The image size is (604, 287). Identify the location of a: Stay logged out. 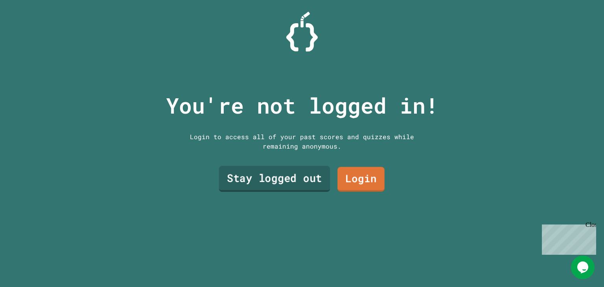
(275, 179).